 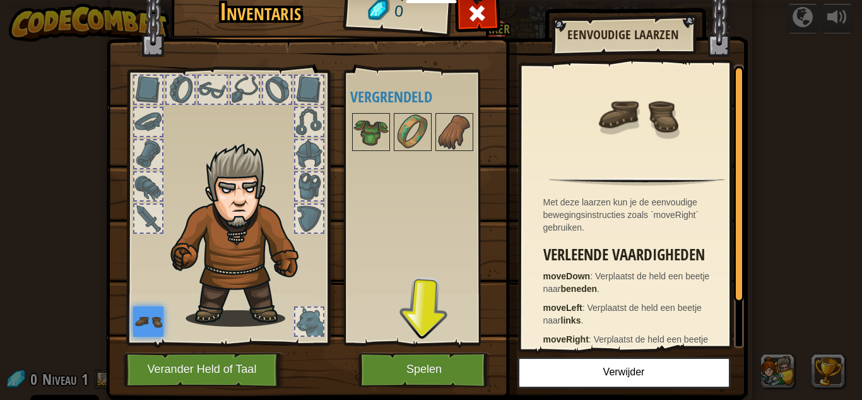 What do you see at coordinates (242, 234) in the screenshot?
I see `img: hair_m2.png` at bounding box center [242, 234].